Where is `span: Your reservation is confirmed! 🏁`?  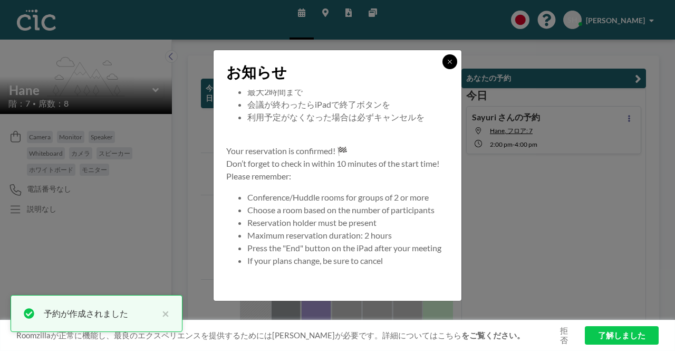 span: Your reservation is confirmed! 🏁 is located at coordinates (287, 150).